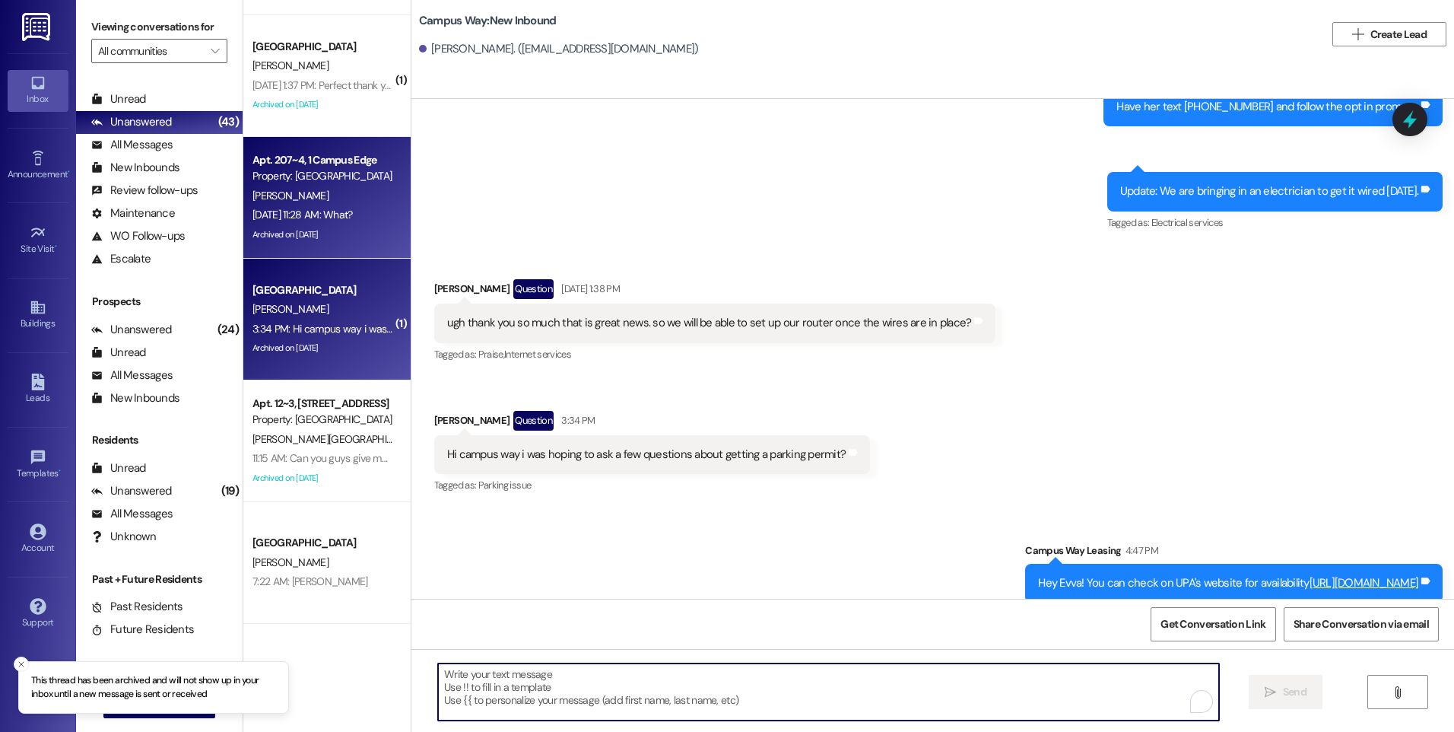  I want to click on b: Campus Way: New Inbound, so click(487, 21).